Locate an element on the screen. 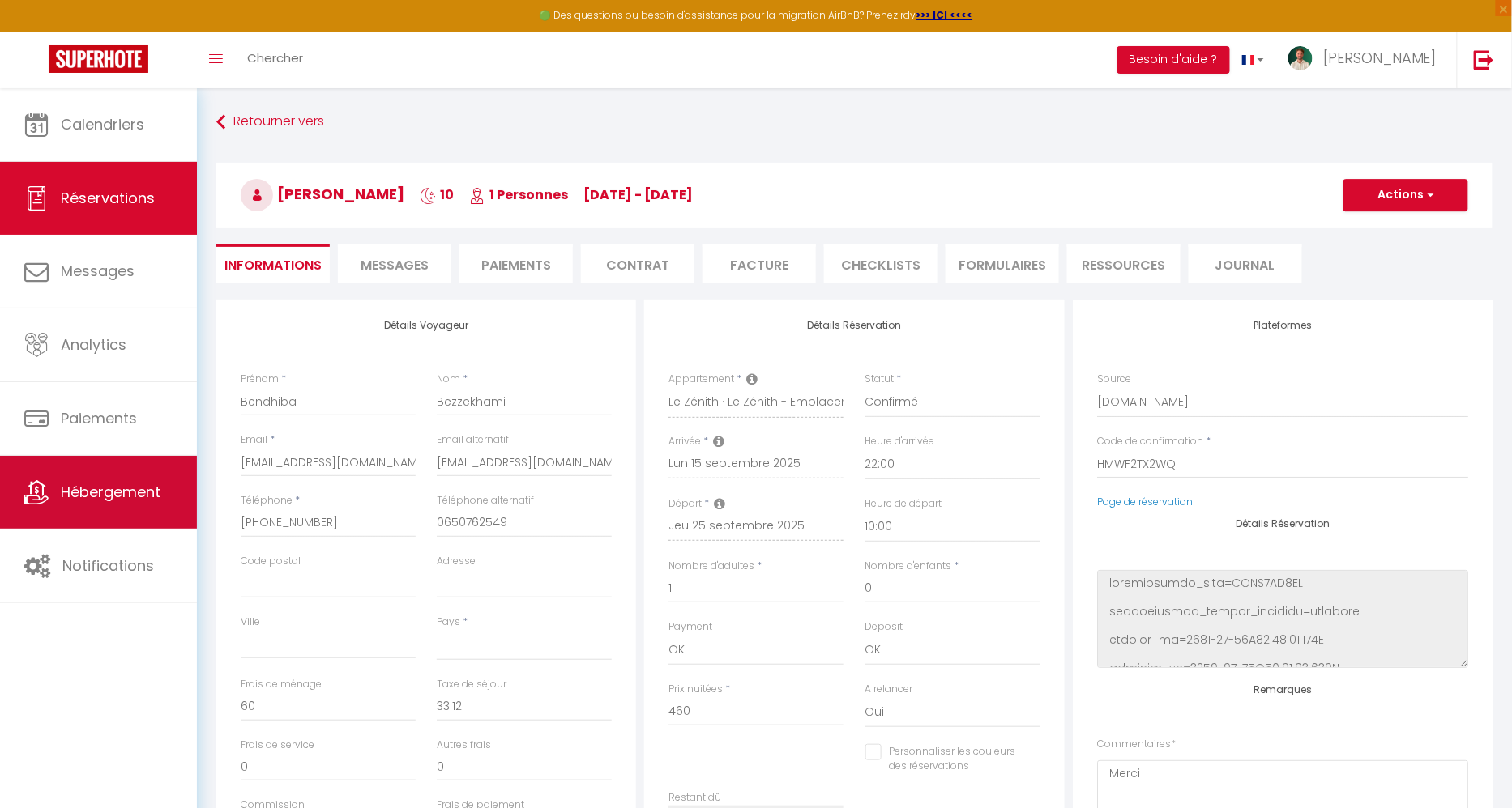 This screenshot has height=808, width=1512. button: Besoin d'aide ? is located at coordinates (1173, 60).